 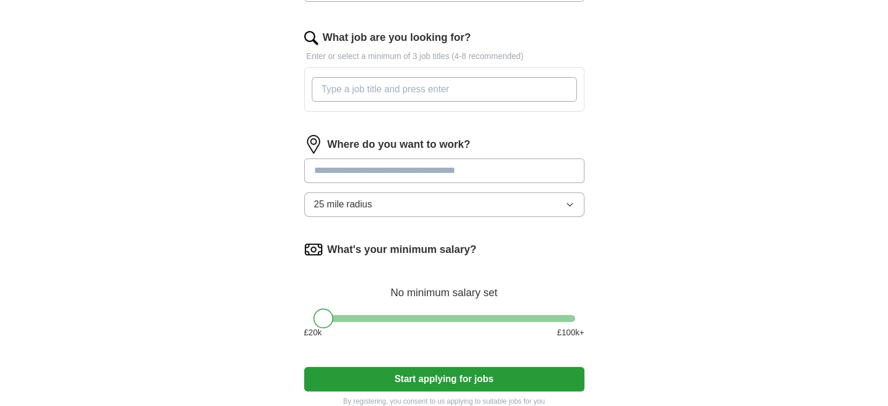 What do you see at coordinates (570, 332) in the screenshot?
I see `span: £ 100 k+` at bounding box center [570, 332].